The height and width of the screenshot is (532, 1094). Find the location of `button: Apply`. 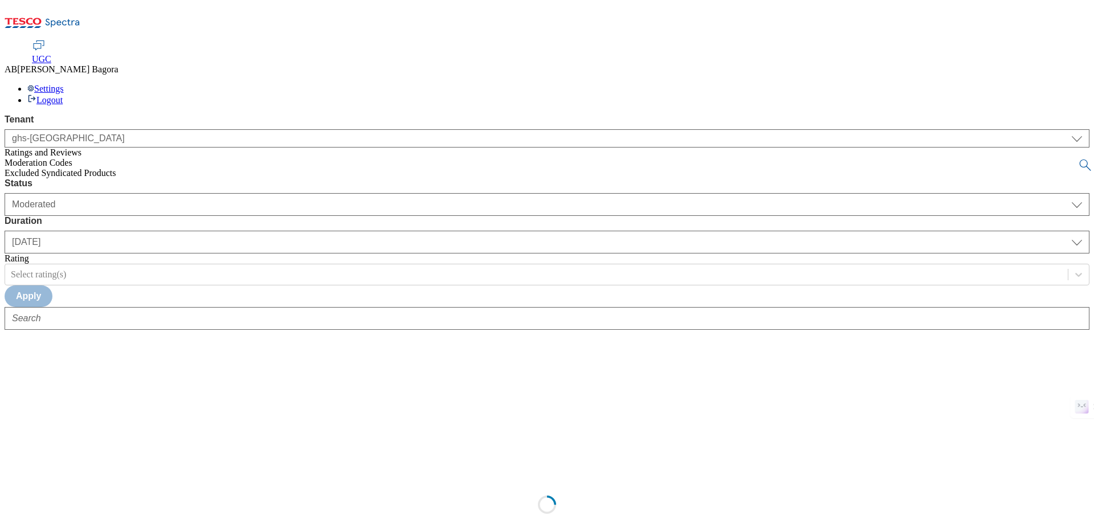

button: Apply is located at coordinates (28, 296).